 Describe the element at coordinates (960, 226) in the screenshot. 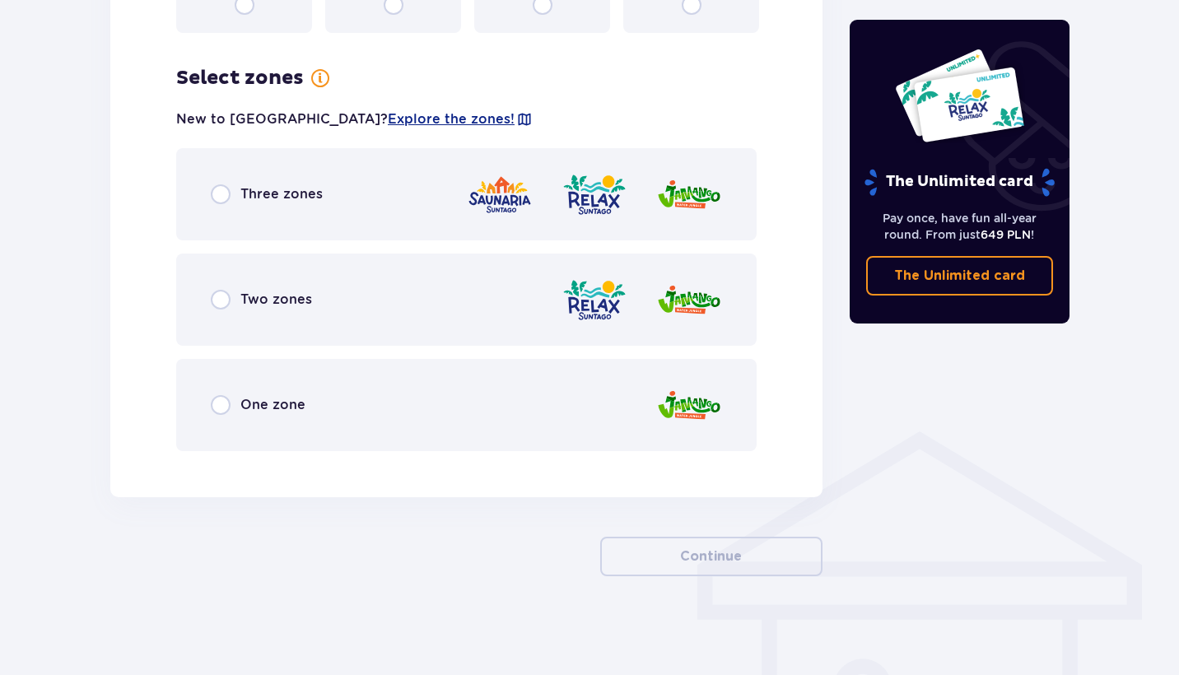

I see `p: Pay once, have fun all-year round. From just !` at that location.